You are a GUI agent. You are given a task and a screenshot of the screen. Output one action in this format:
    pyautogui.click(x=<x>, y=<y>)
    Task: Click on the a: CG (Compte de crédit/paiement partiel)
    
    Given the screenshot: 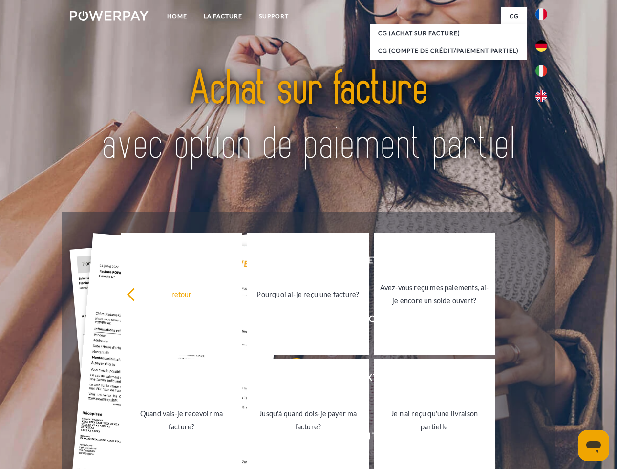 What is the action you would take?
    pyautogui.click(x=448, y=51)
    